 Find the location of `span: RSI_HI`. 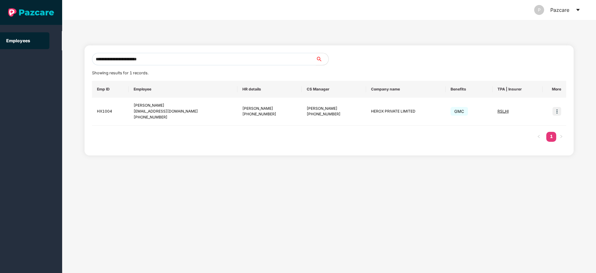

span: RSI_HI is located at coordinates (503, 111).